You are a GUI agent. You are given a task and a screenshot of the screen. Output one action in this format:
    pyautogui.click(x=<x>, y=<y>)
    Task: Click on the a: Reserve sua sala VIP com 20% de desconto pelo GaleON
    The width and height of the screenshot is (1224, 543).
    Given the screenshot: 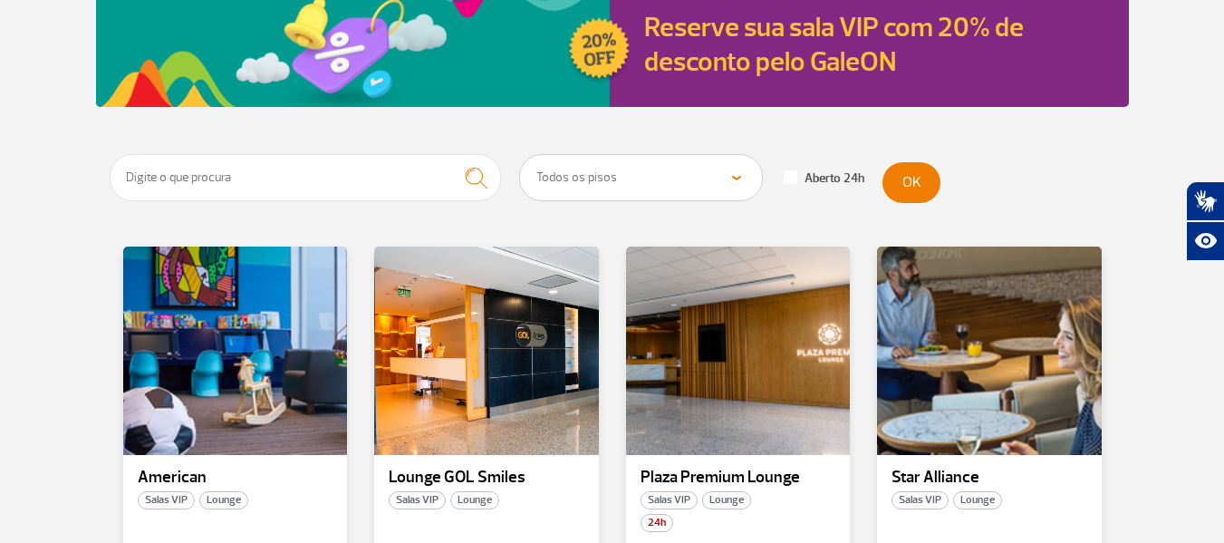 What is the action you would take?
    pyautogui.click(x=833, y=44)
    